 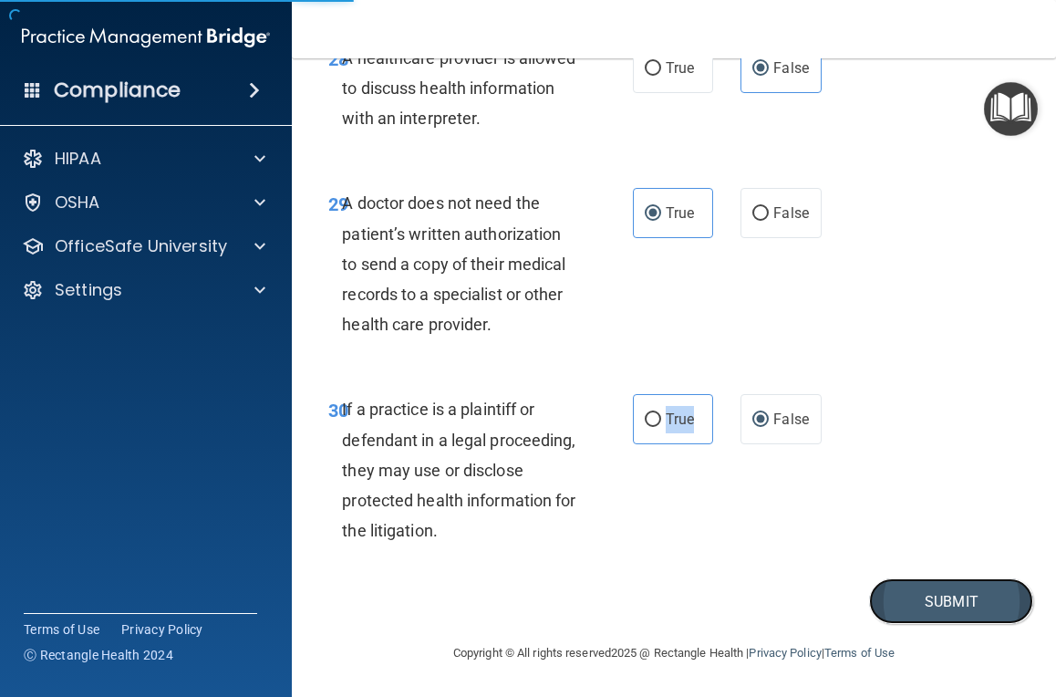 I want to click on span: If a practice is a plaintiff or defendant in a legal proceeding, they may use or disclose protect..., so click(x=459, y=470).